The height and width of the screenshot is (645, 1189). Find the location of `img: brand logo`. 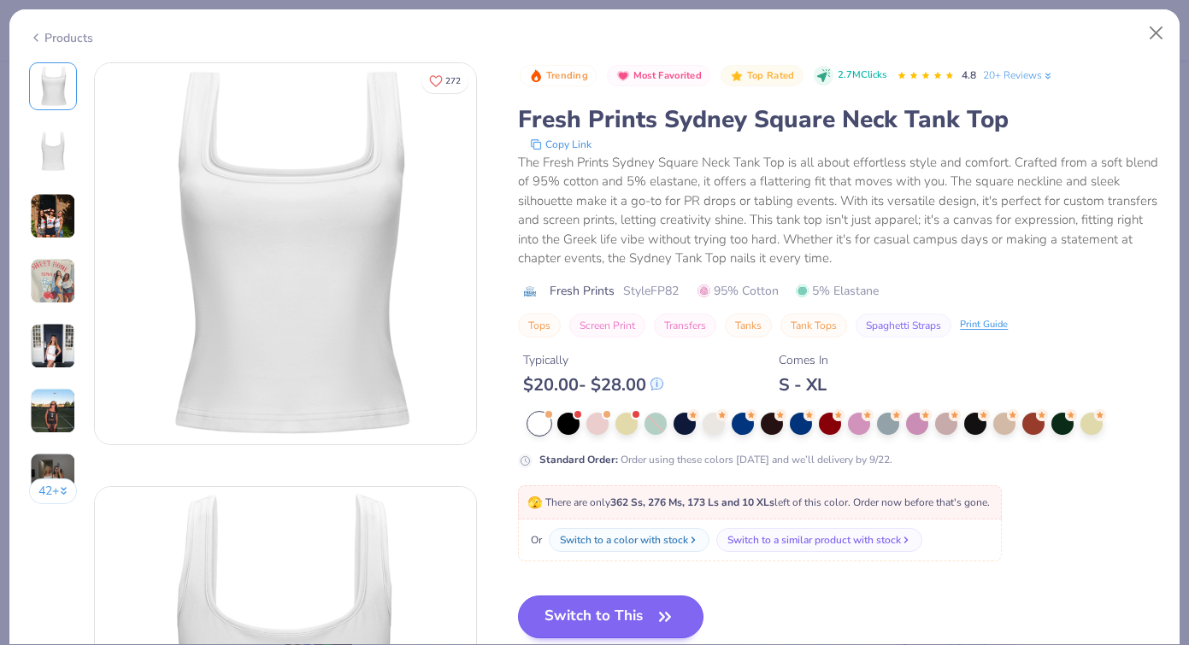

img: brand logo is located at coordinates (529, 292).